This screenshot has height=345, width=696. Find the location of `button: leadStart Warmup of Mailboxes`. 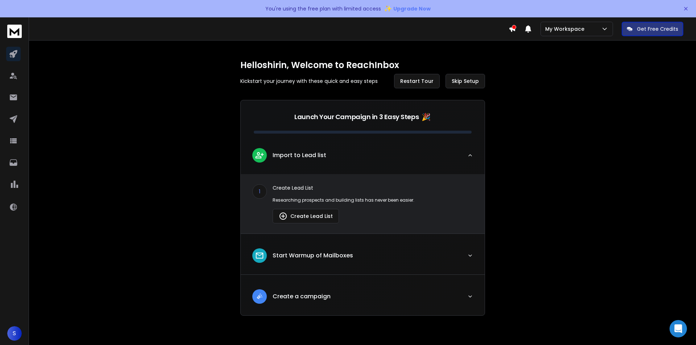

button: leadStart Warmup of Mailboxes is located at coordinates (362, 259).